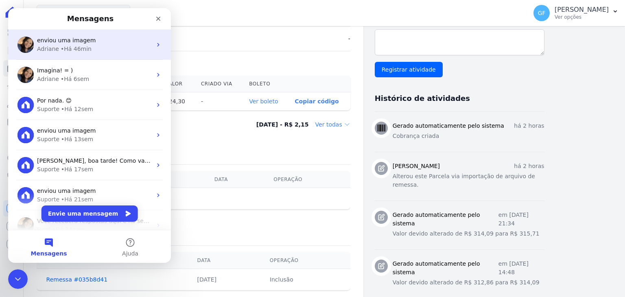 Image resolution: width=625 pixels, height=297 pixels. What do you see at coordinates (77, 280) in the screenshot?
I see `a: Remessa #035b8d41` at bounding box center [77, 280].